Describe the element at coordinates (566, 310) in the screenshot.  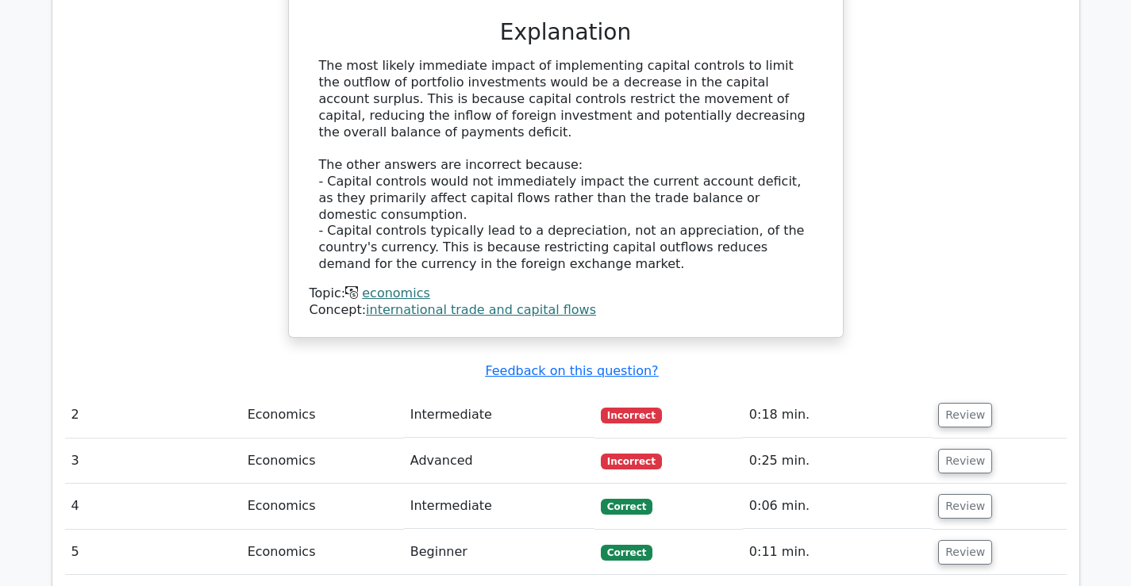
I see `div: Concept:` at that location.